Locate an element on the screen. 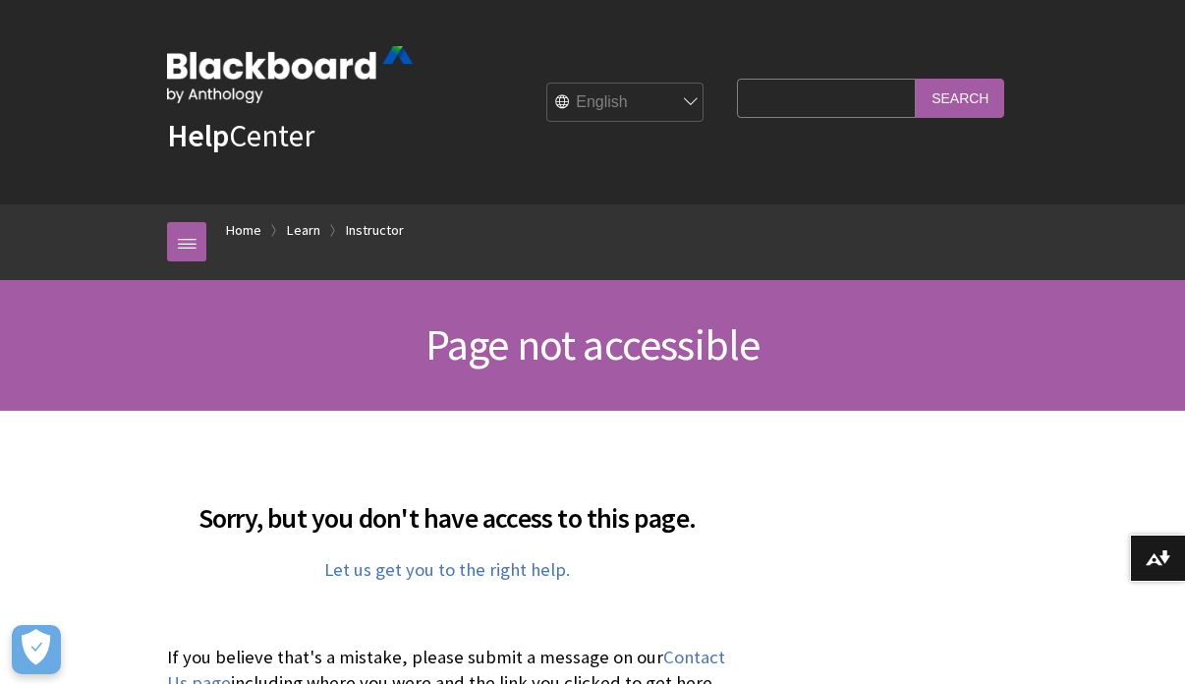 Image resolution: width=1185 pixels, height=684 pixels. input: Search is located at coordinates (960, 97).